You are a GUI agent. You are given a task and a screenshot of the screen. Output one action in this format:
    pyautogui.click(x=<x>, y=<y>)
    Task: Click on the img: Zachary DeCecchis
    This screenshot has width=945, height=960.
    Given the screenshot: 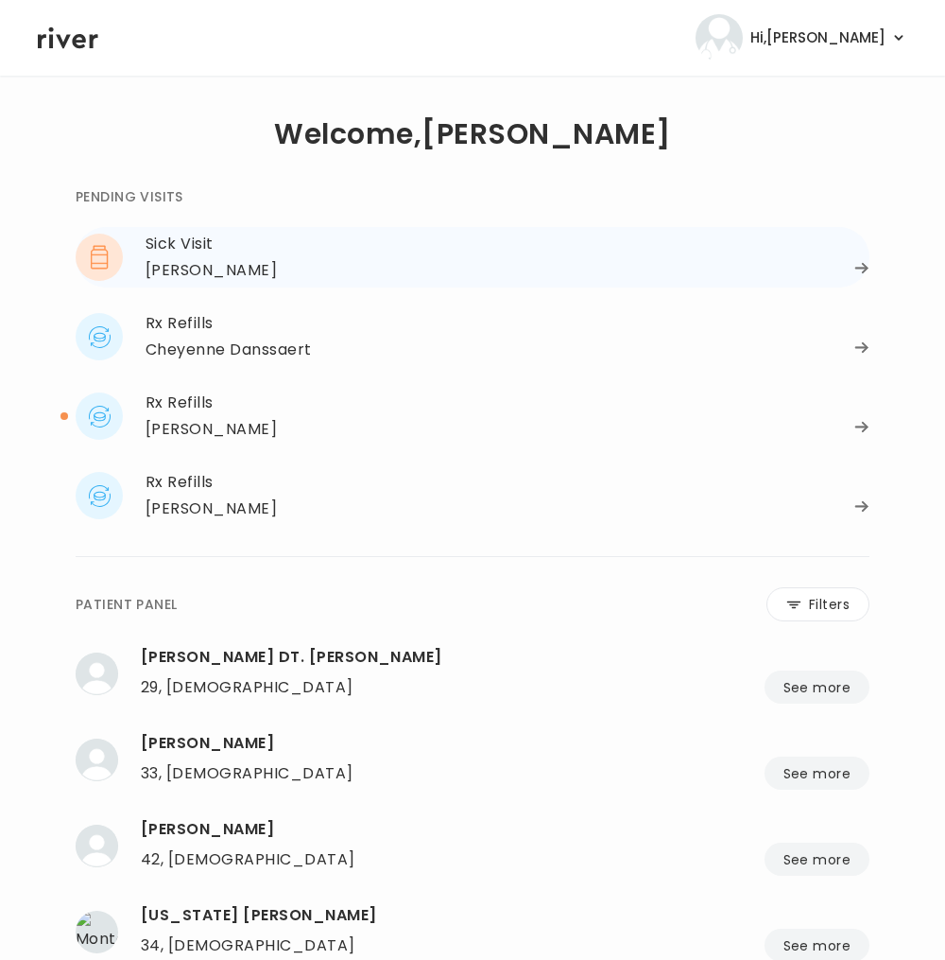 What is the action you would take?
    pyautogui.click(x=96, y=759)
    